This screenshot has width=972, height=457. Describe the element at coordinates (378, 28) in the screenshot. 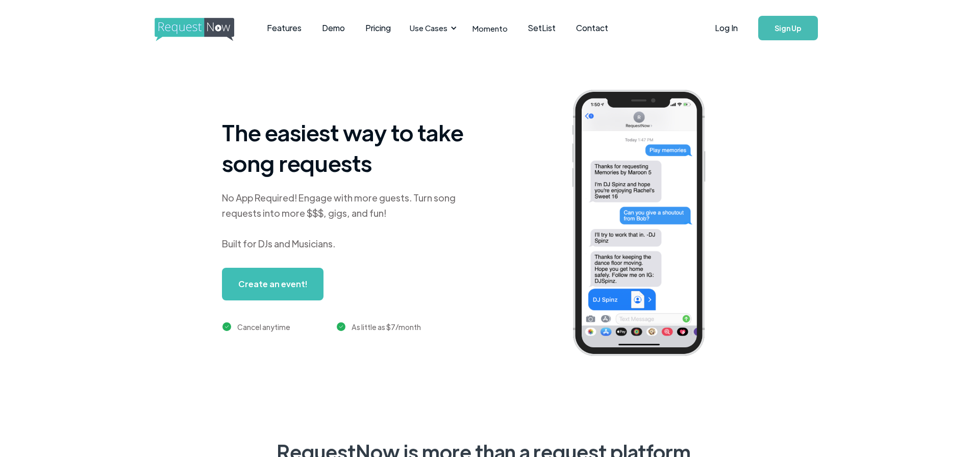

I see `a: Pricing` at that location.